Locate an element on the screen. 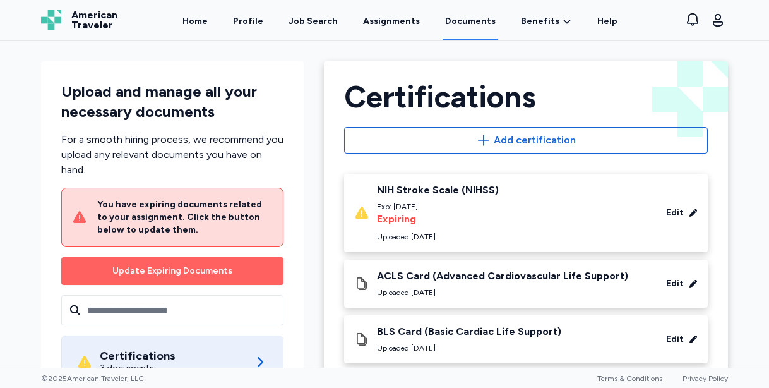 The width and height of the screenshot is (769, 388). span: American Traveler is located at coordinates (94, 20).